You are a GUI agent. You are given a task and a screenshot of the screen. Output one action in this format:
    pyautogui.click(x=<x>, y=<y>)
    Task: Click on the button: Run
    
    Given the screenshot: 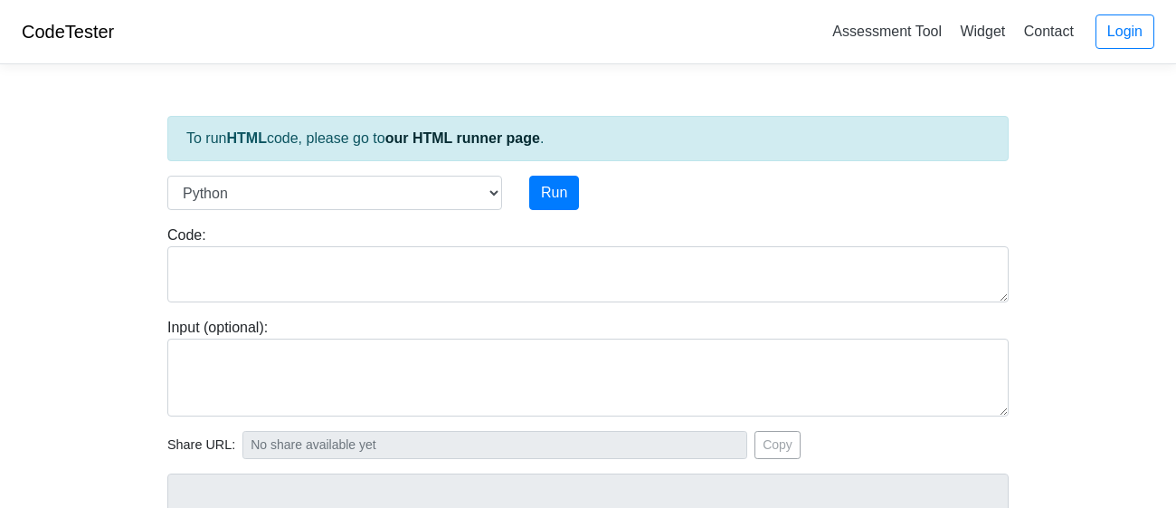 What is the action you would take?
    pyautogui.click(x=554, y=193)
    